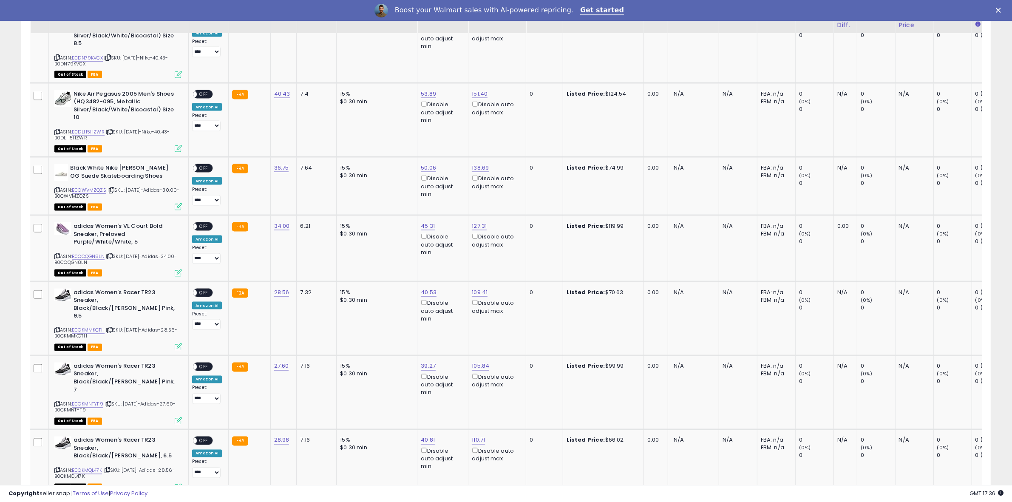 The image size is (1012, 502). I want to click on img: 21E3iCdyGnL._SL40_.jpg, so click(61, 173).